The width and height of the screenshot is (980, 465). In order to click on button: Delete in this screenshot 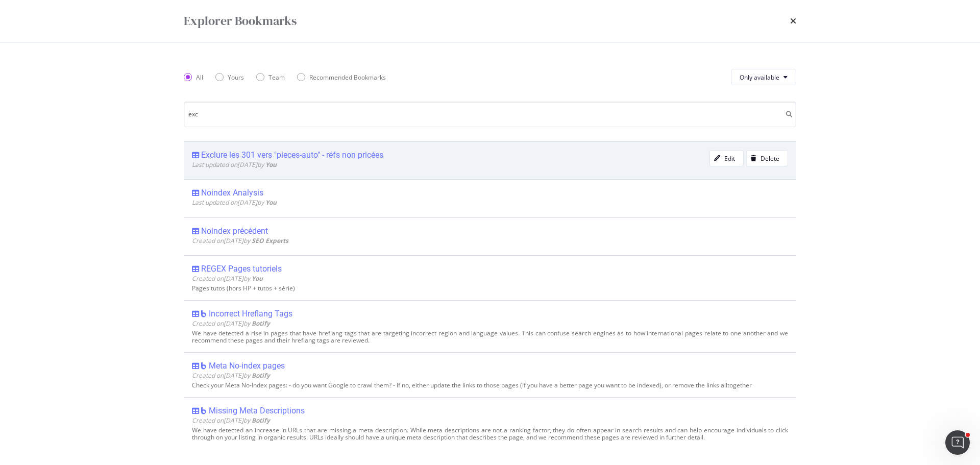, I will do `click(767, 158)`.